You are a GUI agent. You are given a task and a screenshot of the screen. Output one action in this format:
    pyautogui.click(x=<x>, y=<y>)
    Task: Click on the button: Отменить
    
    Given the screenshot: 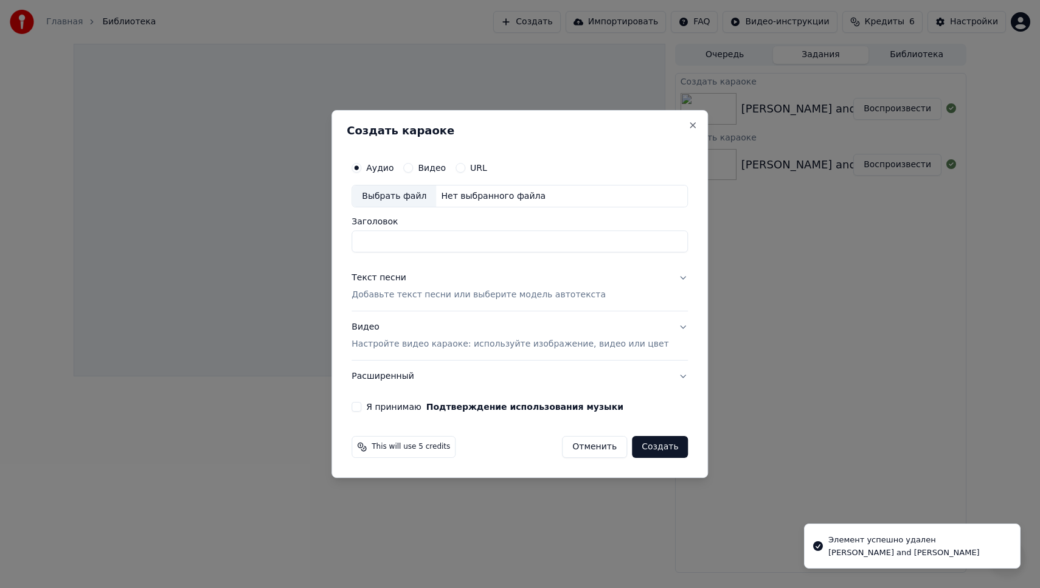 What is the action you would take?
    pyautogui.click(x=594, y=447)
    